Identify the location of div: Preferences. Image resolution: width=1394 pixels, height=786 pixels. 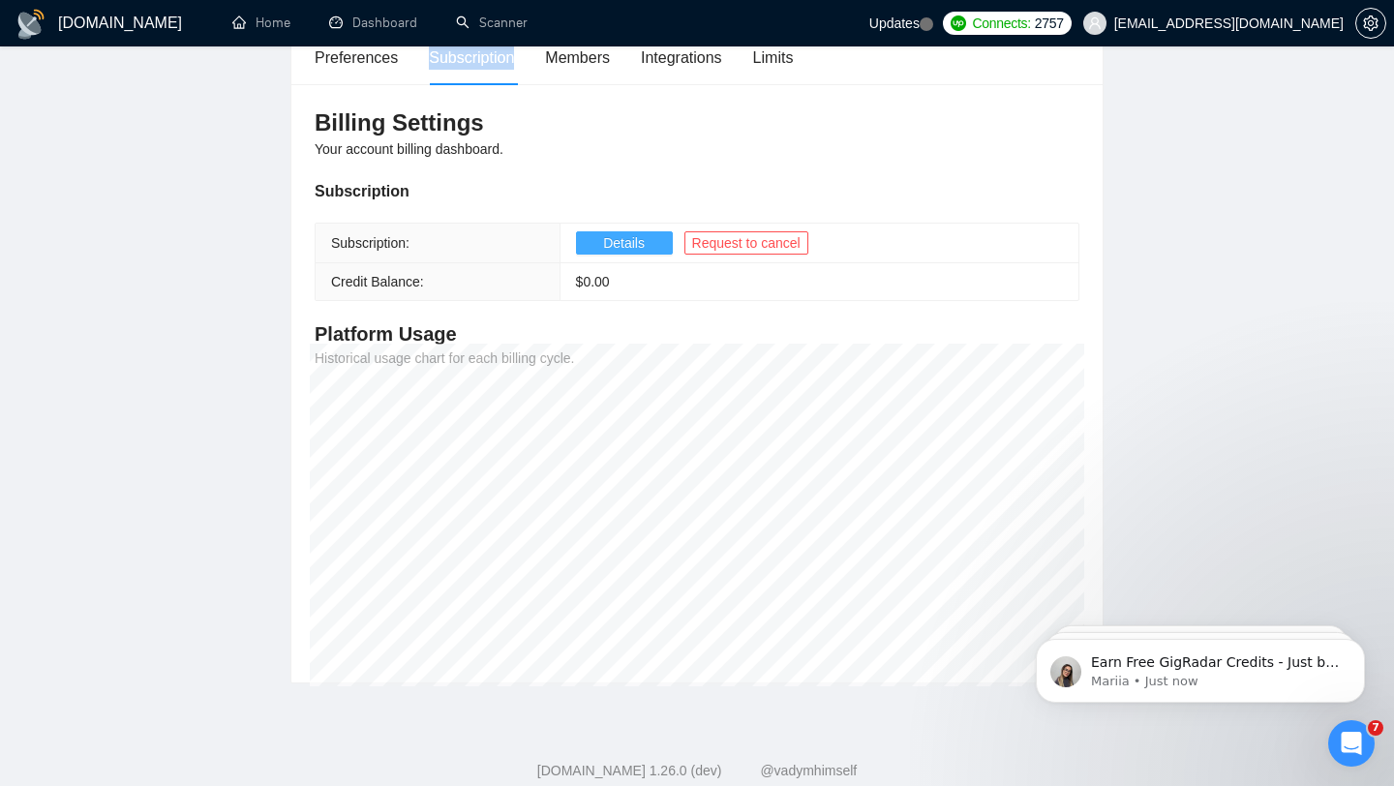
(356, 57).